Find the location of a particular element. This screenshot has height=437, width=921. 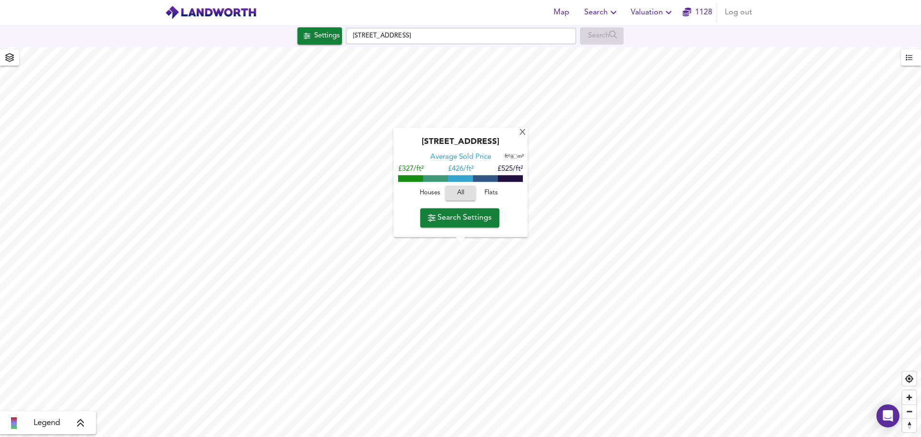

button: Reset bearing to north is located at coordinates (909, 425).